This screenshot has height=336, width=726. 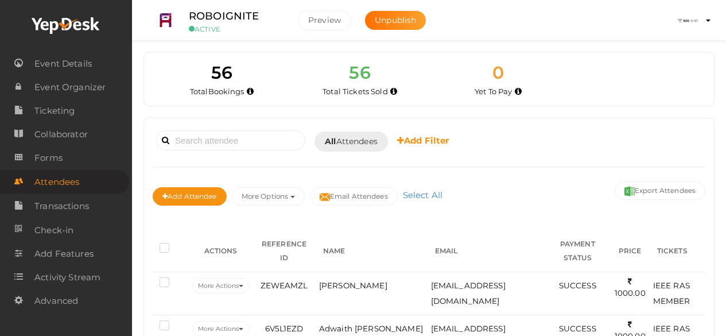 I want to click on i: Total number of tickets sold, so click(x=394, y=91).